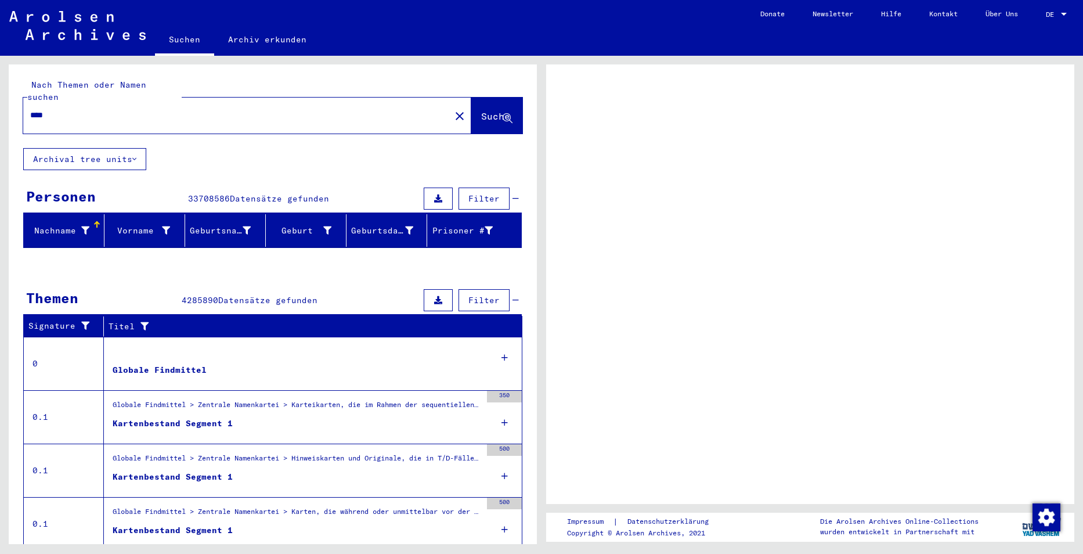  Describe the element at coordinates (225, 230) in the screenshot. I see `mat-header-cell: Geburtsname` at that location.